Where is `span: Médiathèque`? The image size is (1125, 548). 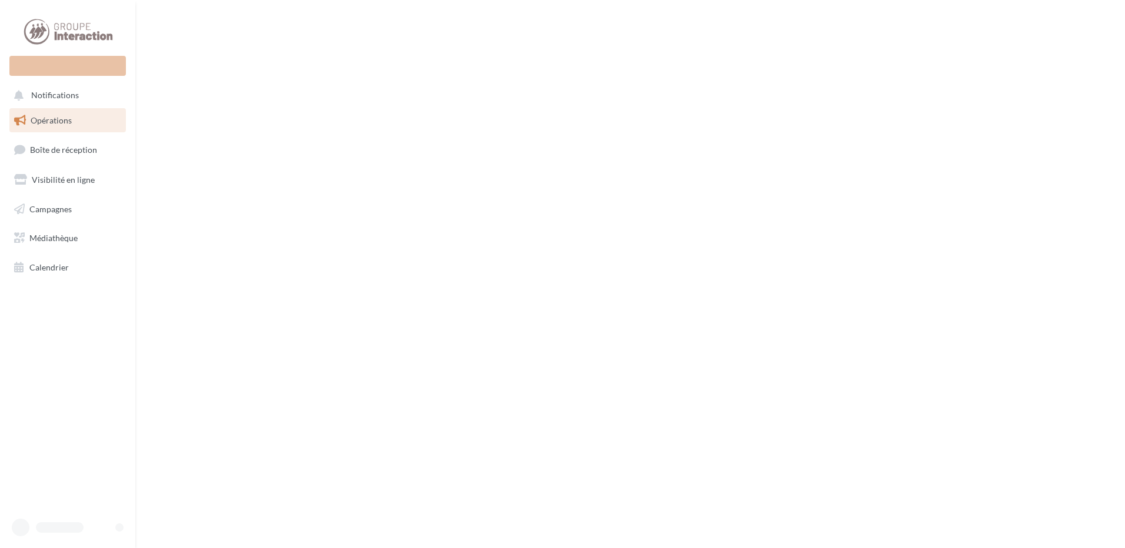 span: Médiathèque is located at coordinates (54, 238).